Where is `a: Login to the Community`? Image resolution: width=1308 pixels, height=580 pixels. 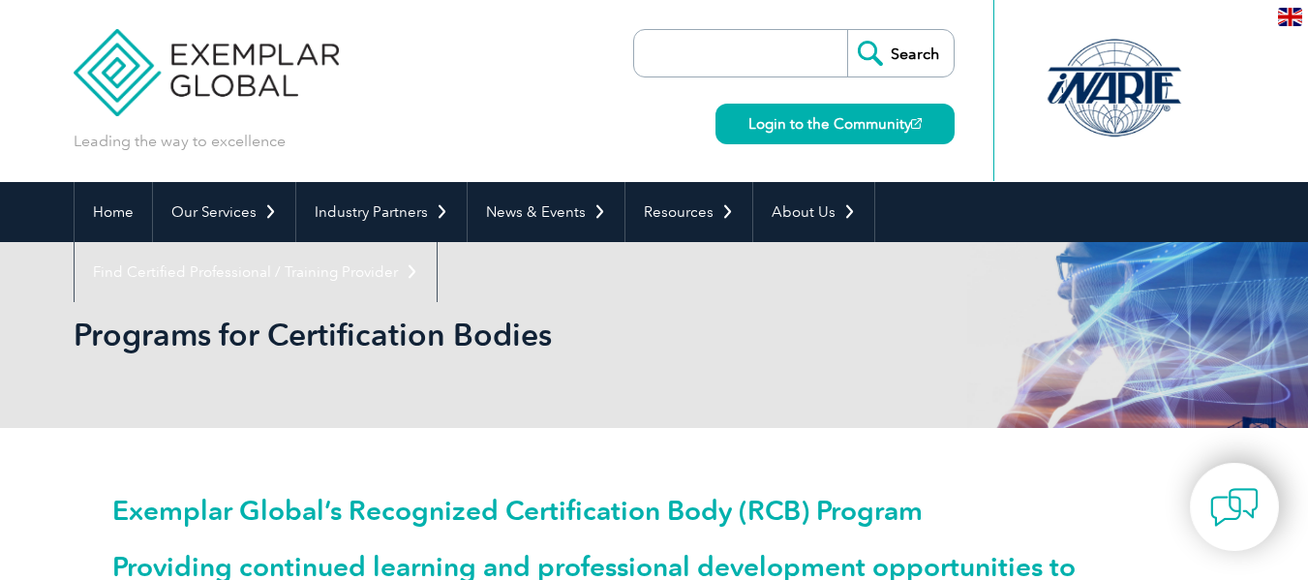 a: Login to the Community is located at coordinates (834, 124).